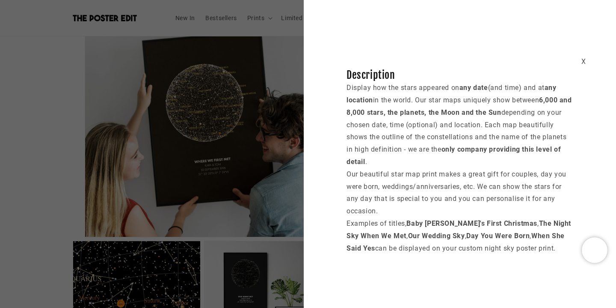 The image size is (616, 308). What do you see at coordinates (454, 155) in the screenshot?
I see `strong: only company providing this level of detail` at bounding box center [454, 155].